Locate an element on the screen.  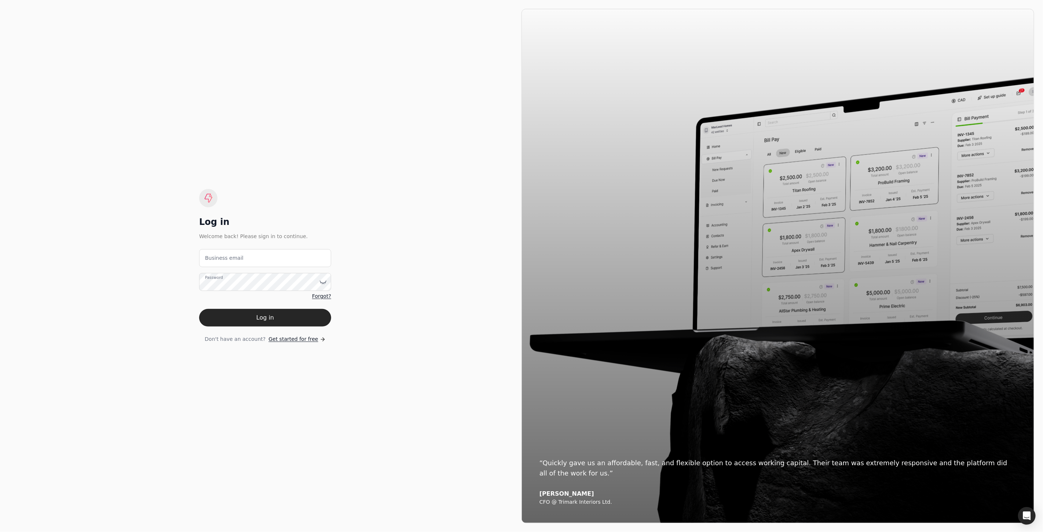
a: Get started for free is located at coordinates (297, 339).